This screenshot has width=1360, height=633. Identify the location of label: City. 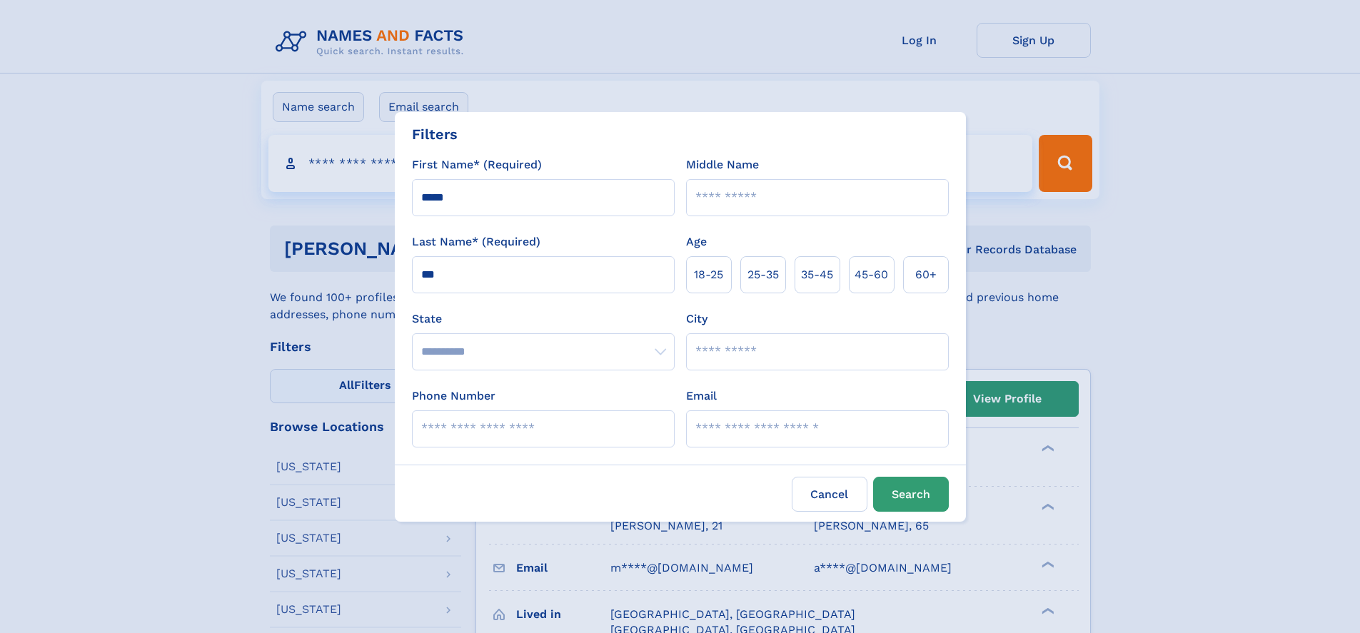
(697, 319).